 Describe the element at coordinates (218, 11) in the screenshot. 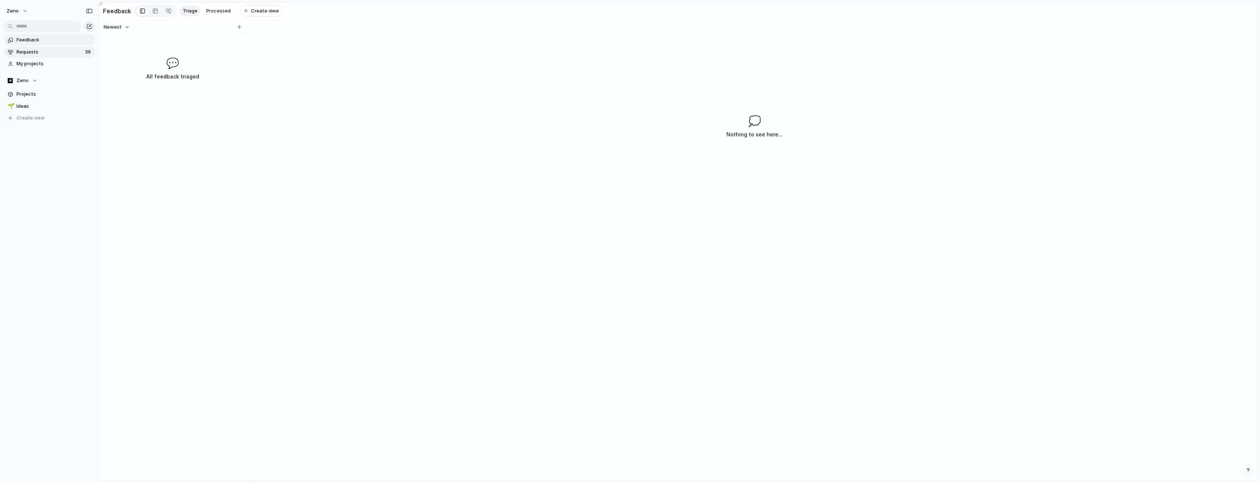

I see `span: Processed` at that location.